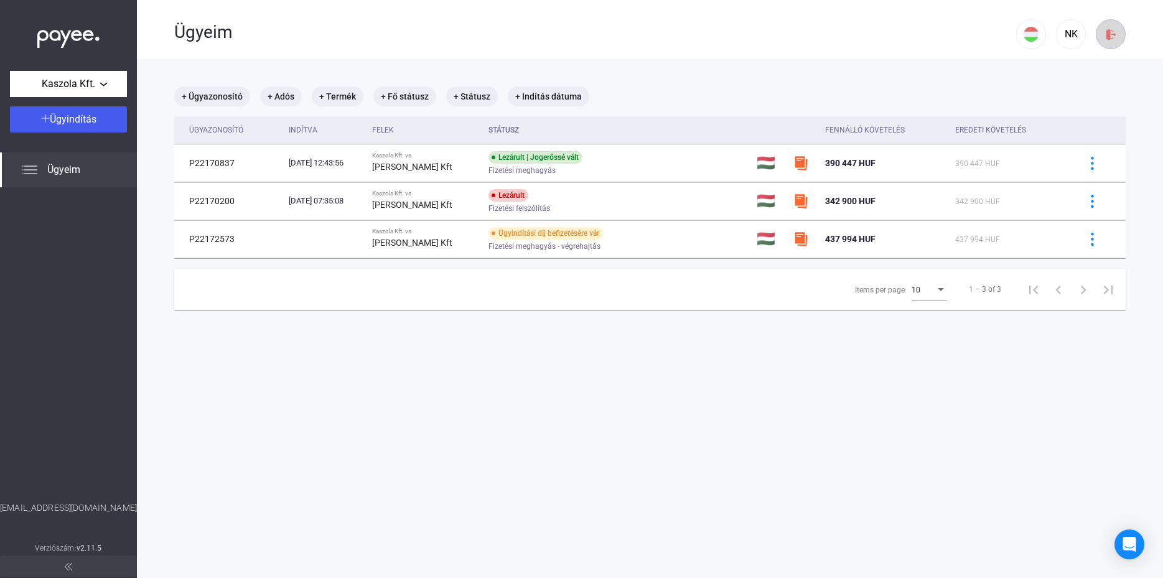  I want to click on button: Previous page, so click(1059, 289).